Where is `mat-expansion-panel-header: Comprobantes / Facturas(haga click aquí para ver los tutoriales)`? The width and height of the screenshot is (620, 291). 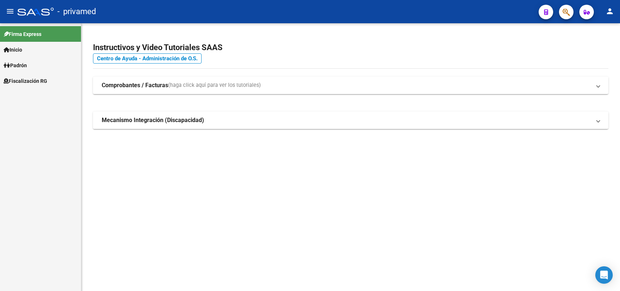
mat-expansion-panel-header: Comprobantes / Facturas(haga click aquí para ver los tutoriales) is located at coordinates (350, 85).